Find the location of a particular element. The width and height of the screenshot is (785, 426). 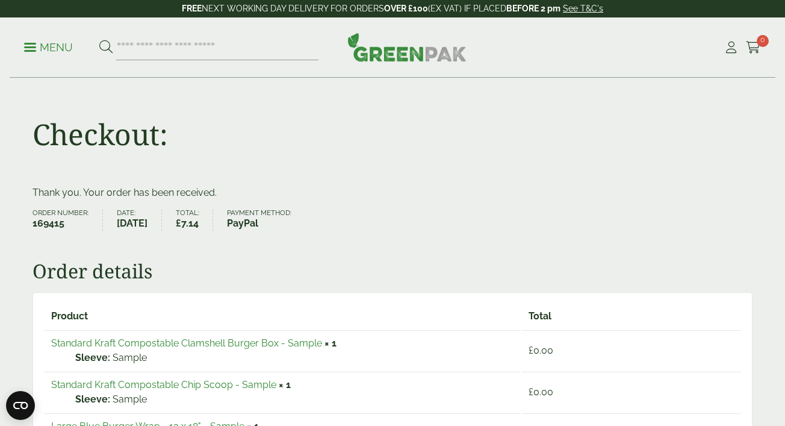

h1: Checkout: is located at coordinates (100, 134).